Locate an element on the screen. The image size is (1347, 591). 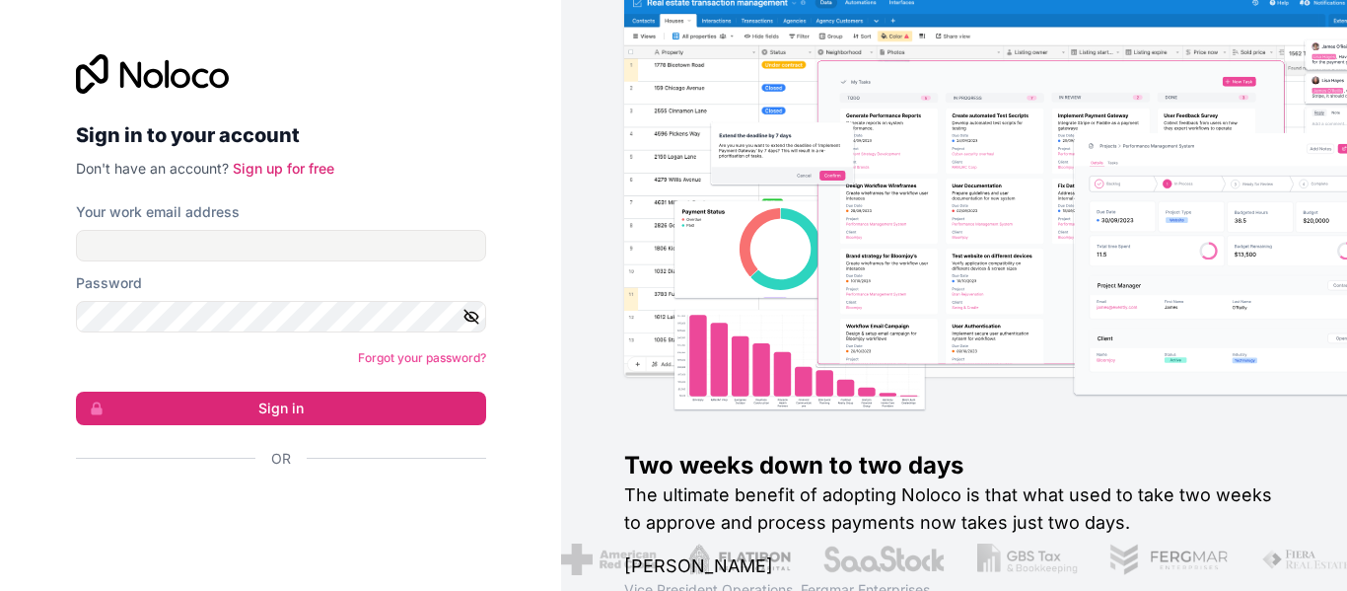
h1: Two weeks down to two days is located at coordinates (953, 465).